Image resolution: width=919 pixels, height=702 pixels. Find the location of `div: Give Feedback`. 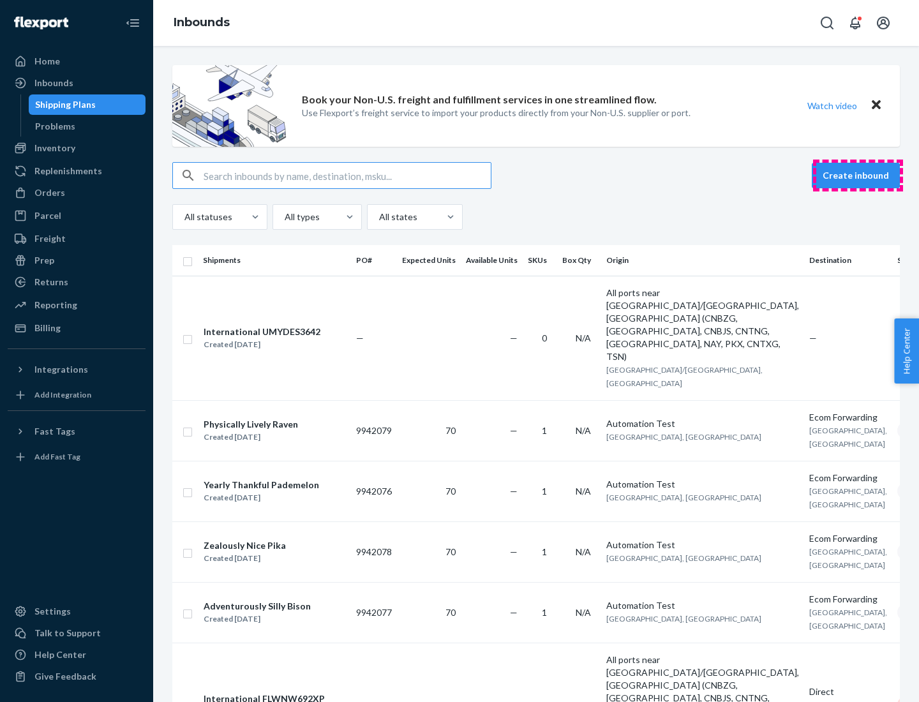

div: Give Feedback is located at coordinates (65, 676).